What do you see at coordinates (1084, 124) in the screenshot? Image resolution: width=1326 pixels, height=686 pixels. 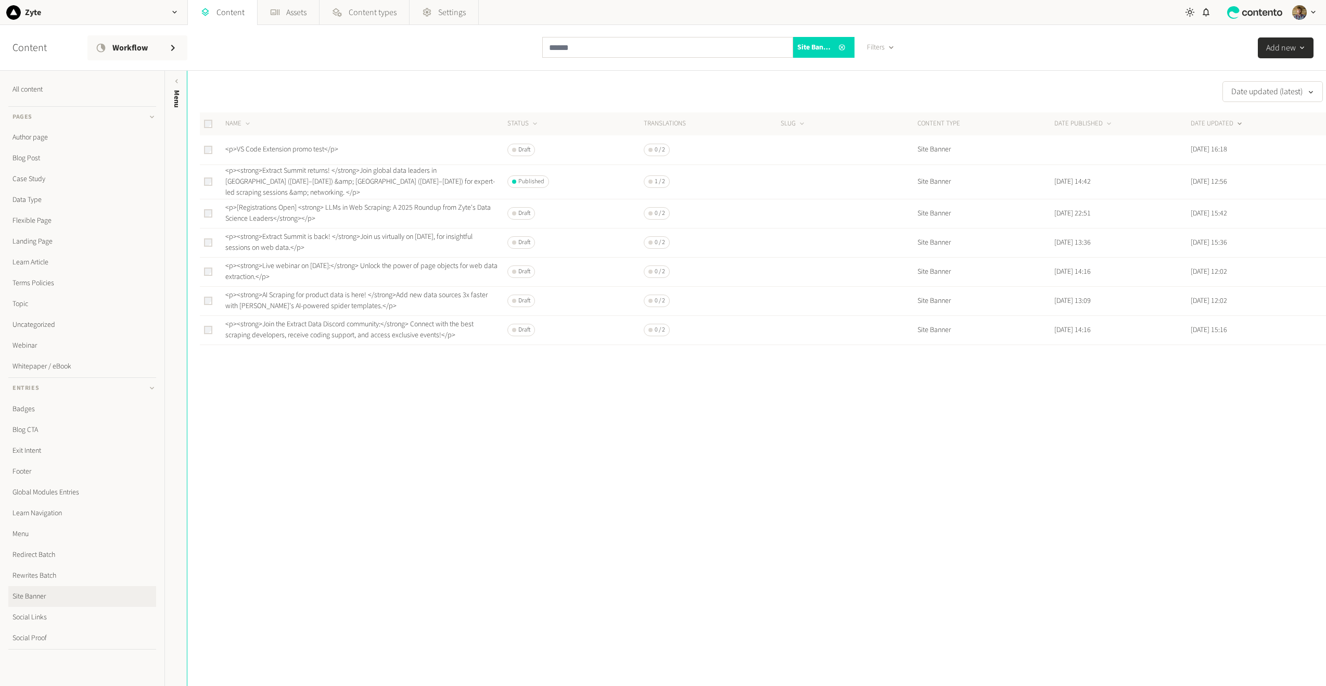 I see `button: DATE PUBLISHED` at bounding box center [1084, 124].